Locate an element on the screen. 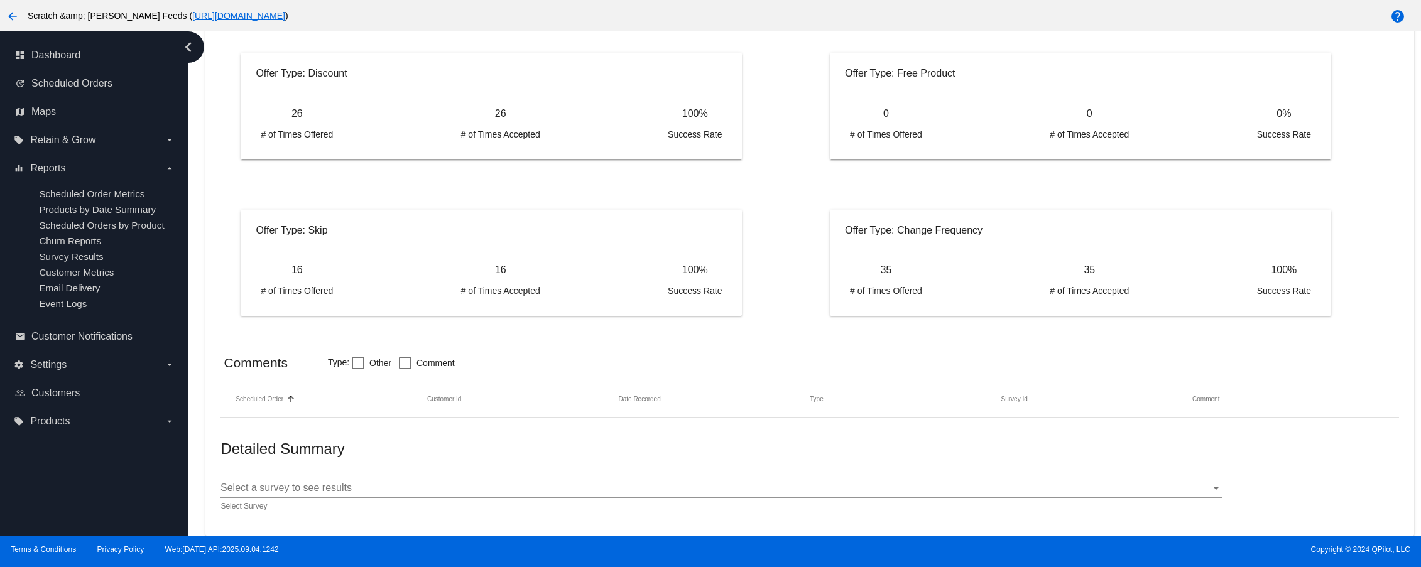 The width and height of the screenshot is (1421, 567). span: Customer Notifications is located at coordinates (82, 337).